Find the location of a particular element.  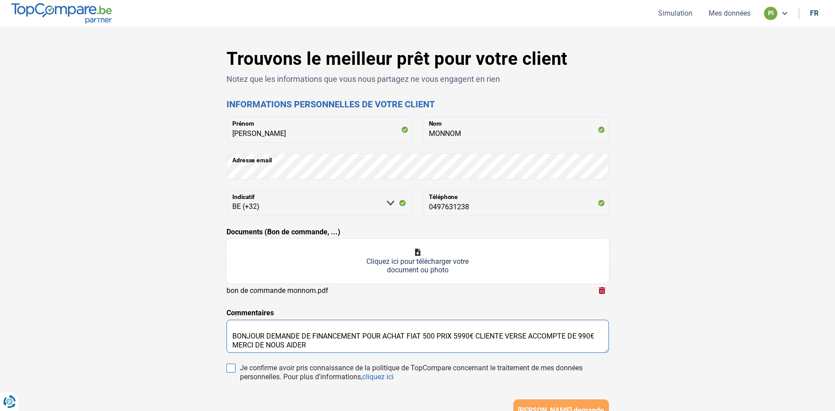

img: TopCompare.be is located at coordinates (61, 13).